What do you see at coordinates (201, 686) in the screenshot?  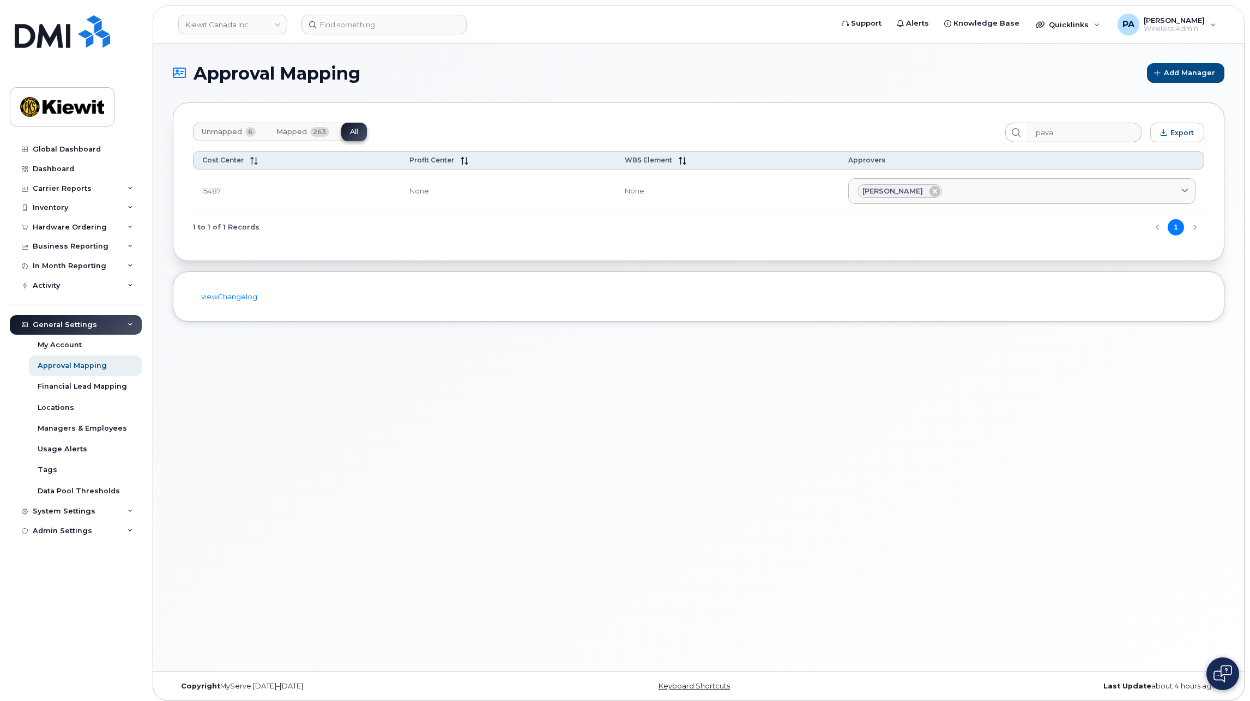 I see `strong: Copyright` at bounding box center [201, 686].